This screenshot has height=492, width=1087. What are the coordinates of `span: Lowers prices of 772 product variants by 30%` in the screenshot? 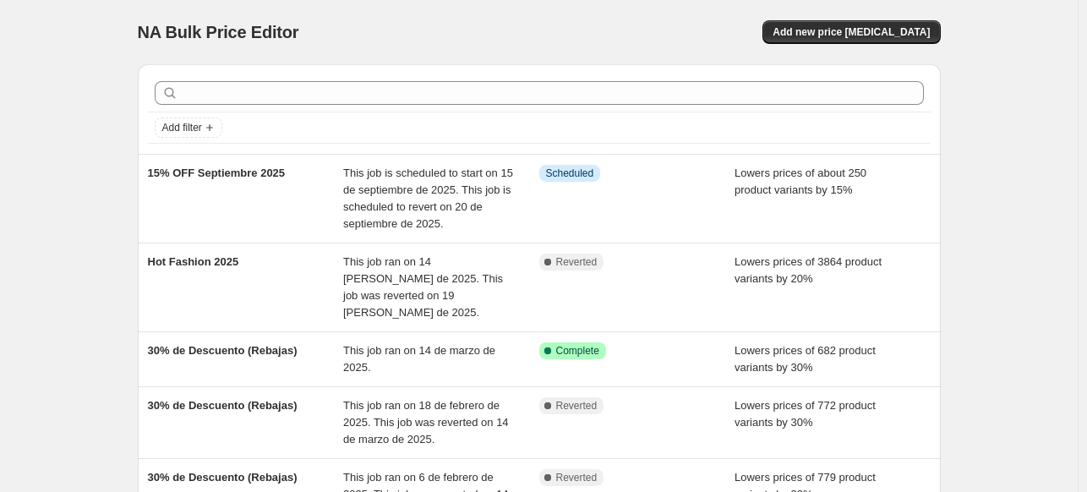 It's located at (805, 413).